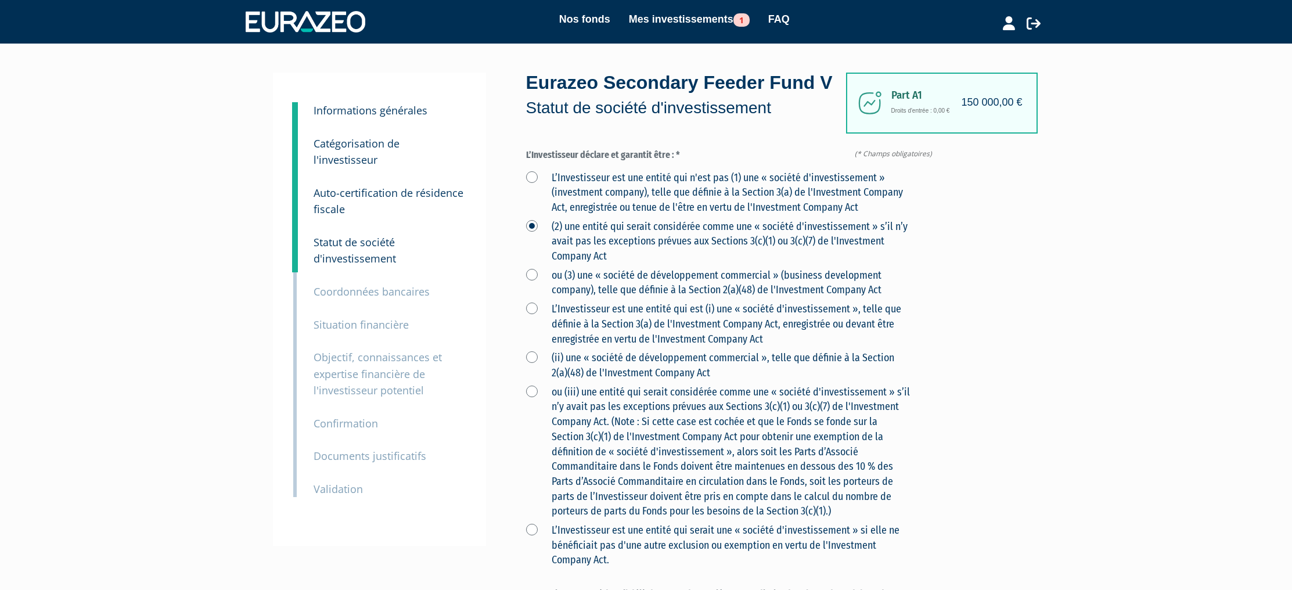 This screenshot has height=590, width=1292. What do you see at coordinates (357, 152) in the screenshot?
I see `small: Catégorisation de l'investisseur` at bounding box center [357, 152].